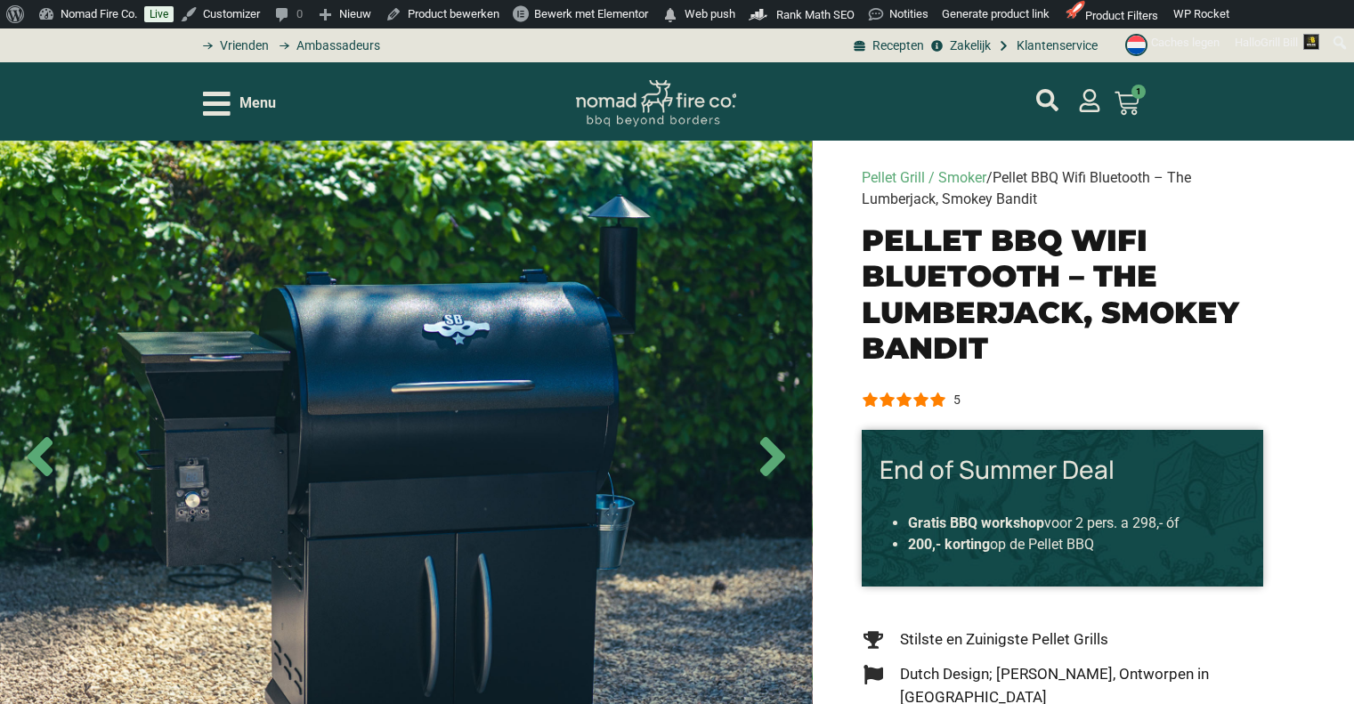  Describe the element at coordinates (949, 544) in the screenshot. I see `strong: 200,- korting` at that location.